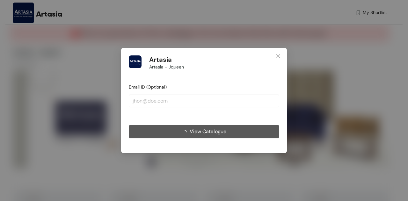 The width and height of the screenshot is (408, 201). Describe the element at coordinates (135, 62) in the screenshot. I see `img: Buyer Portal` at that location.